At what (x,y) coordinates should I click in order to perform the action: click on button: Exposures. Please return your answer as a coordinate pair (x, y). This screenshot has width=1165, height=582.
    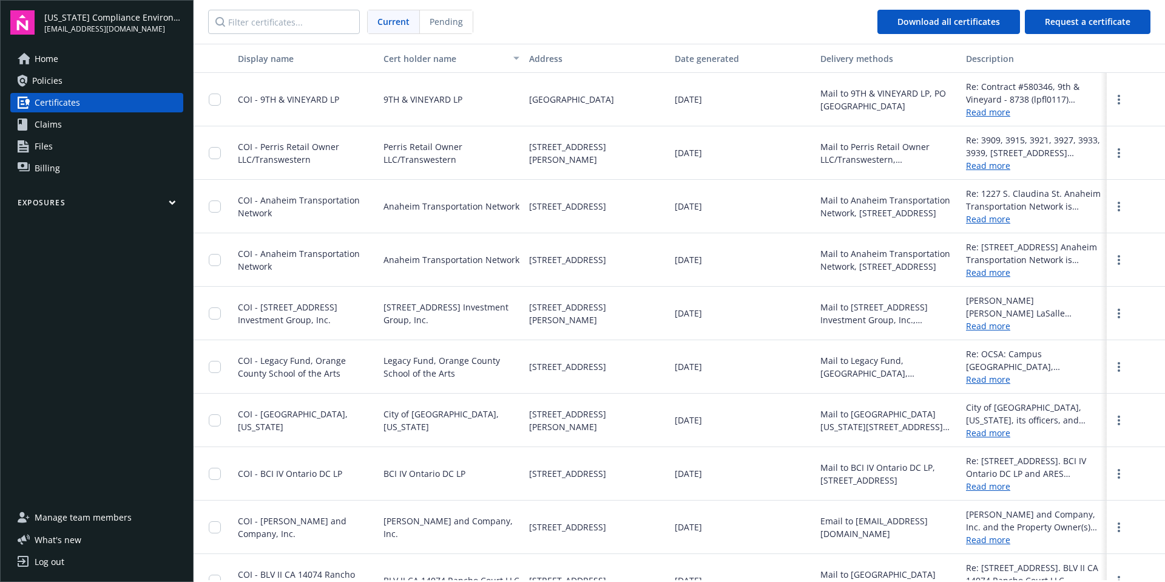
    Looking at the image, I should click on (97, 205).